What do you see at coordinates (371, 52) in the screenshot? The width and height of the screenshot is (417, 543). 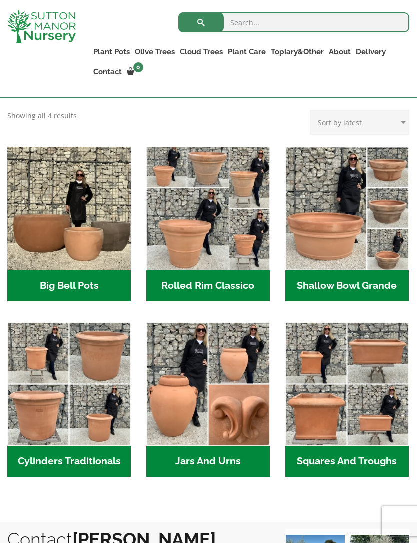 I see `a: Delivery` at bounding box center [371, 52].